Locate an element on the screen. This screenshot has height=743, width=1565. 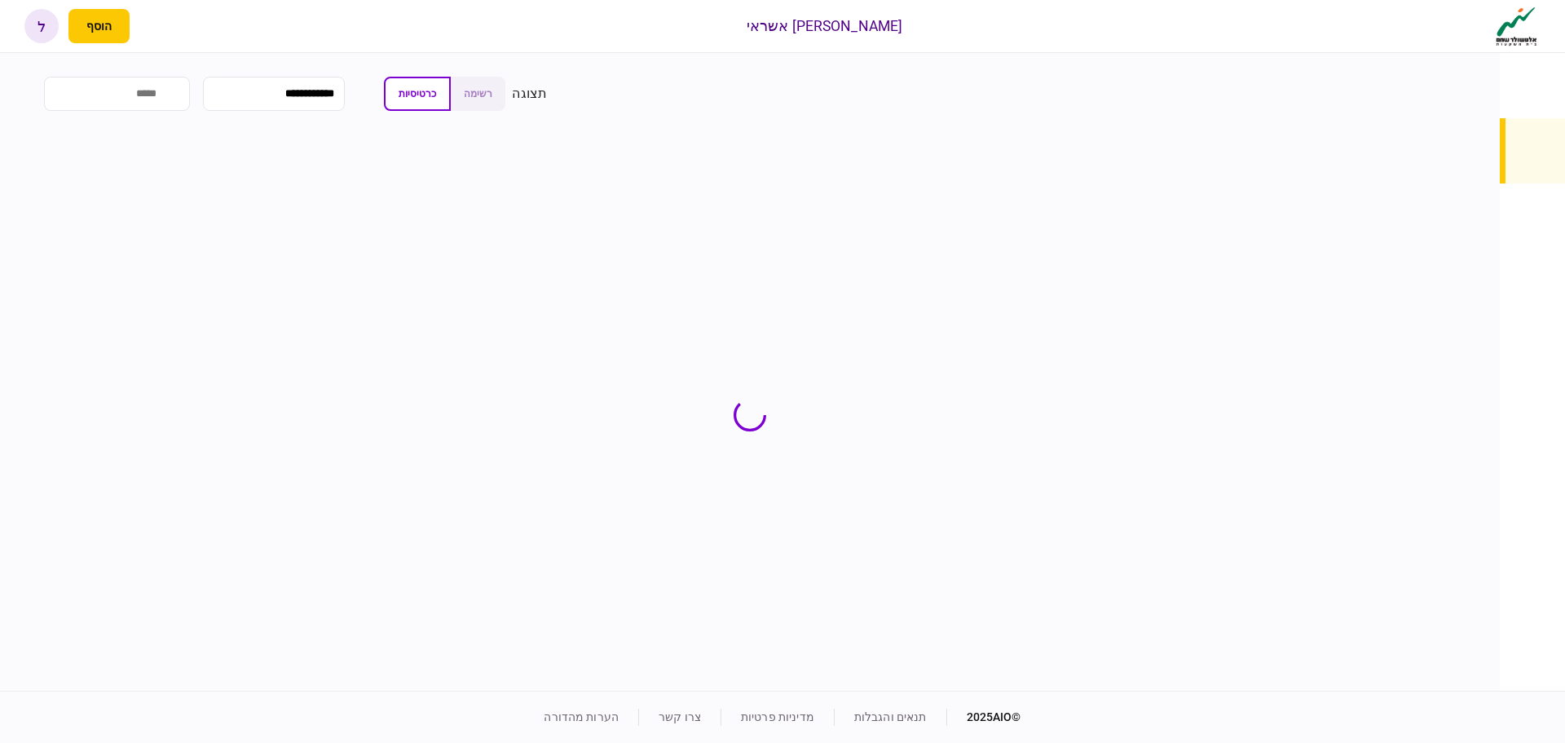
span: כרטיסיות is located at coordinates (417, 94).